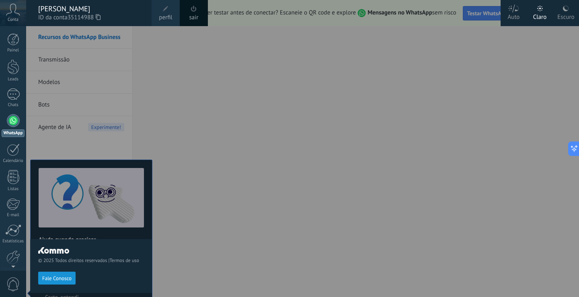  I want to click on span: Fale Conosco, so click(57, 279).